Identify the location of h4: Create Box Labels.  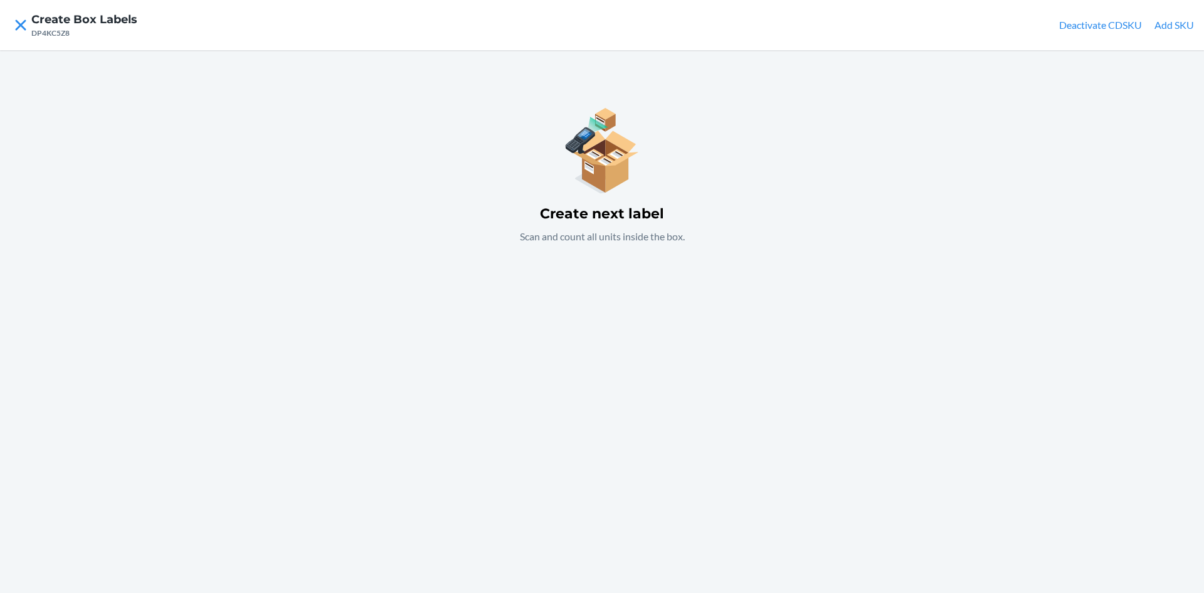
(84, 19).